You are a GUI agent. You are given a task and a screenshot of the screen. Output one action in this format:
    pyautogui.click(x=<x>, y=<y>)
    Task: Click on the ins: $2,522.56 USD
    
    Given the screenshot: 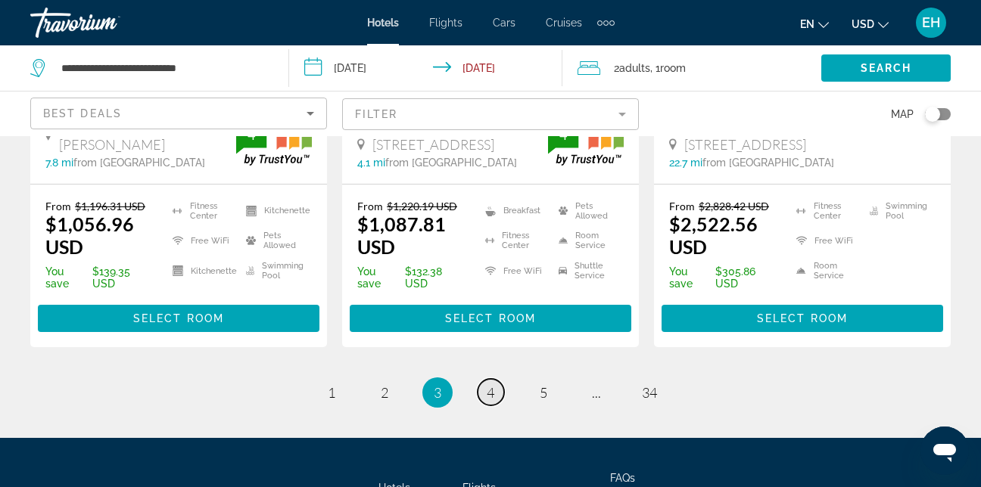 What is the action you would take?
    pyautogui.click(x=713, y=235)
    